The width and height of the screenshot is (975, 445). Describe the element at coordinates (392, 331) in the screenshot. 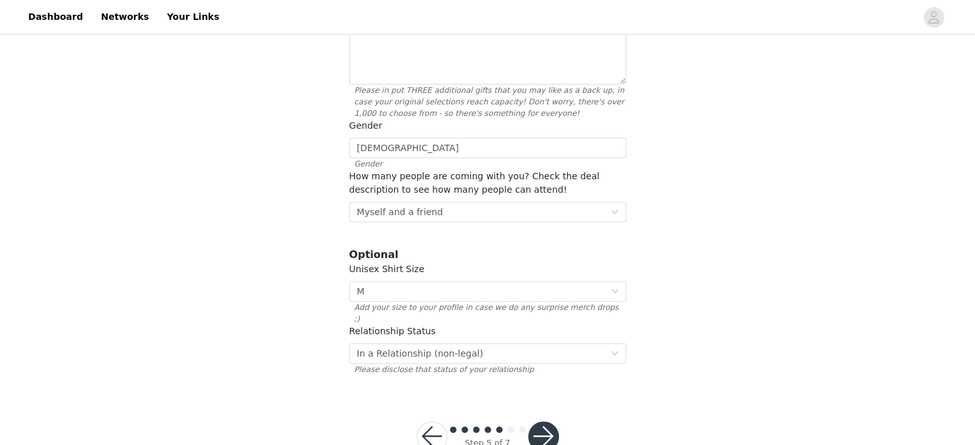

I see `span: Relationship Status` at that location.